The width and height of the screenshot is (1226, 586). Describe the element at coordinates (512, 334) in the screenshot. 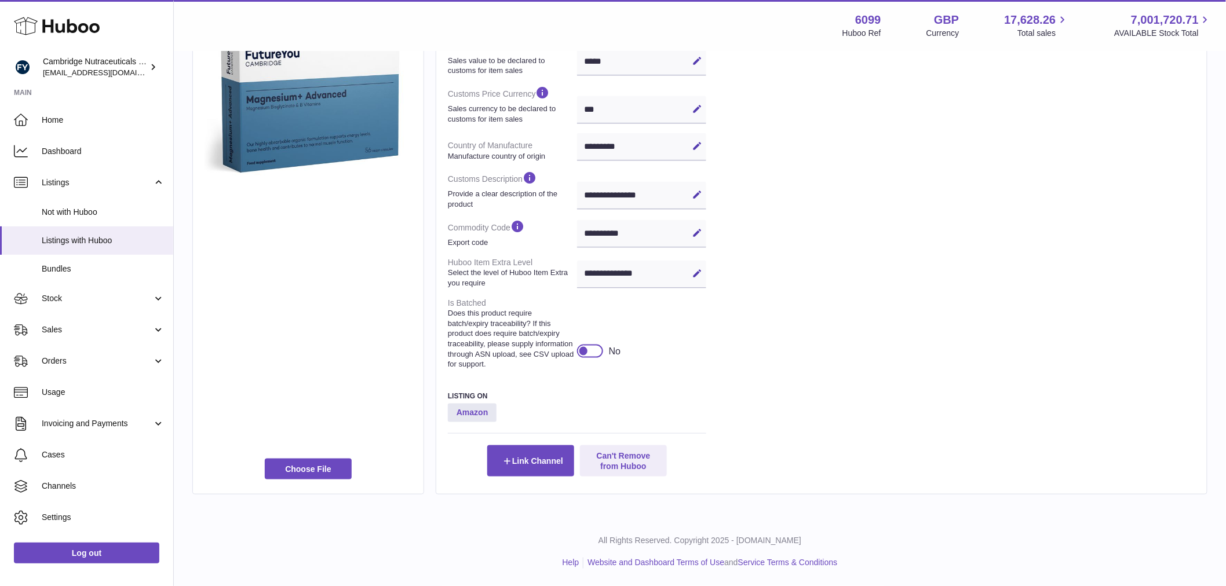

I see `dt: Is Batched` at that location.